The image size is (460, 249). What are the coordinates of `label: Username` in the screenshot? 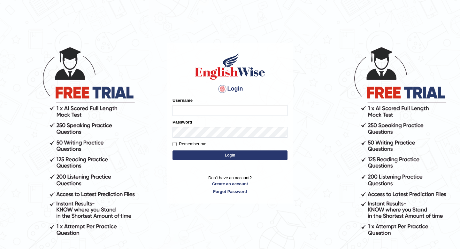 It's located at (183, 100).